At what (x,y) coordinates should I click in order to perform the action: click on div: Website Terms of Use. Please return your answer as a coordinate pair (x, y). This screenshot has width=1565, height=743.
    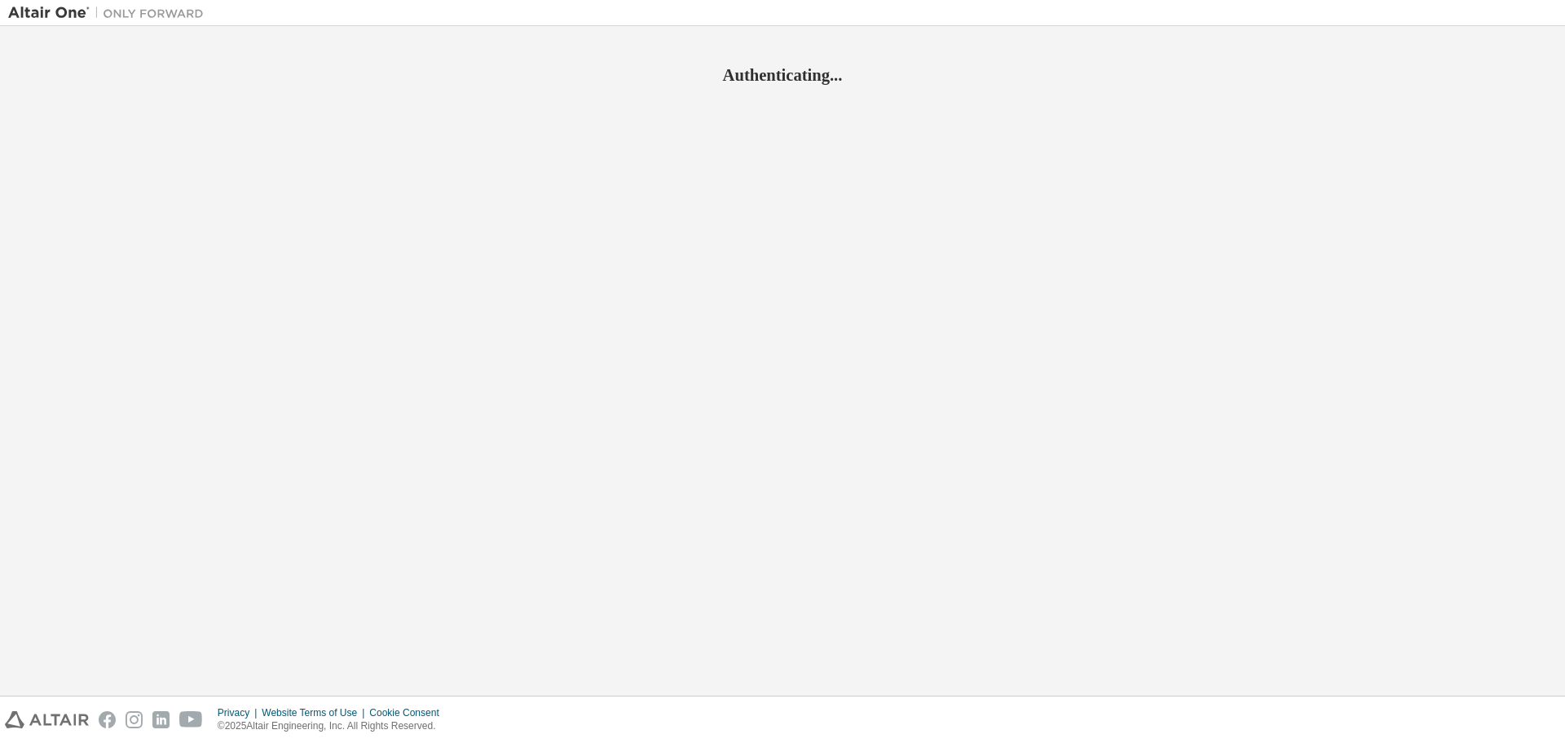
    Looking at the image, I should click on (316, 713).